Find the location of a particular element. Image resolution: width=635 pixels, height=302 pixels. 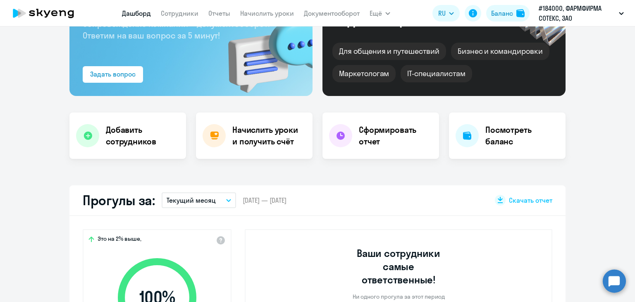

span: Это на 2% выше, is located at coordinates (120, 240).